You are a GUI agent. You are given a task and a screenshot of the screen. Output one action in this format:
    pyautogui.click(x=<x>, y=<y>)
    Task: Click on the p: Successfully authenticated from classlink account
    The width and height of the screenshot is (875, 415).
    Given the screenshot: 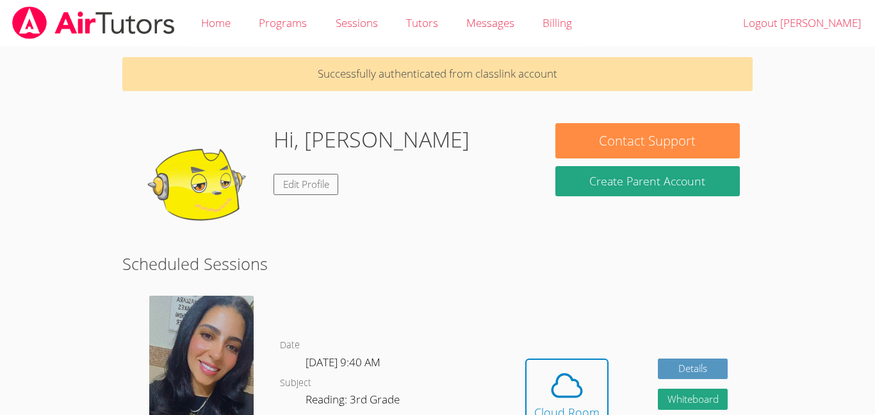 What is the action you would take?
    pyautogui.click(x=438, y=74)
    